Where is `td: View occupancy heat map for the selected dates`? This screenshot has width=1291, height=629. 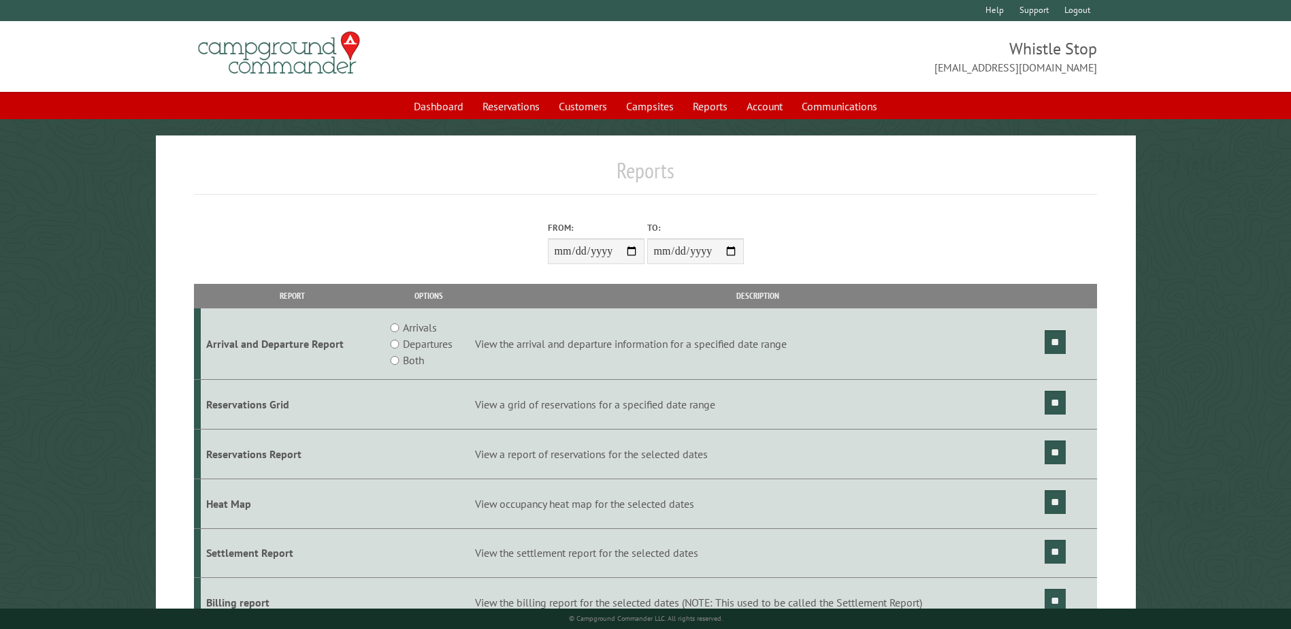
td: View occupancy heat map for the selected dates is located at coordinates (758, 503).